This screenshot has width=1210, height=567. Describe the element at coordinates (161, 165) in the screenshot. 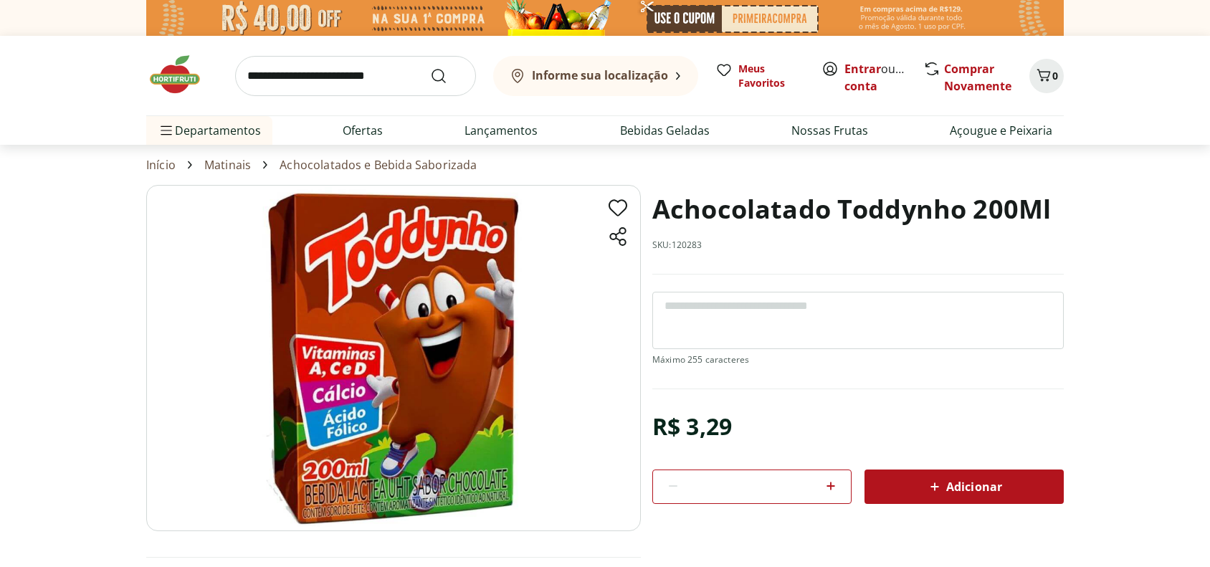

I see `a: Início` at that location.